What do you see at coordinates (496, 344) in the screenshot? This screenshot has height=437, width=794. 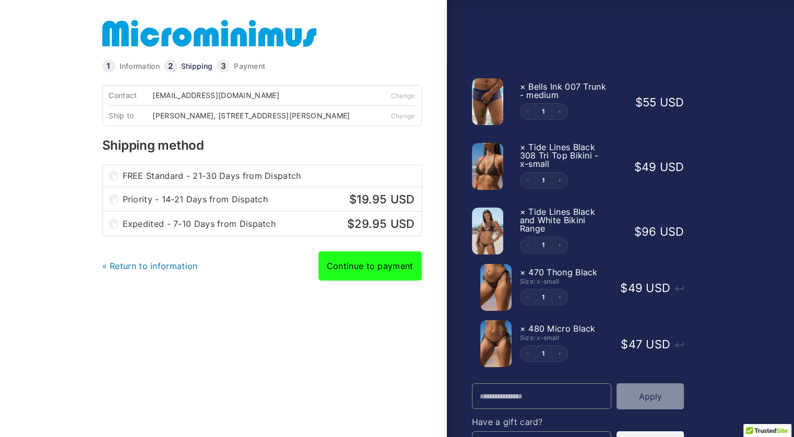 I see `img: Tide Lines Black 480 Micro 01` at bounding box center [496, 344].